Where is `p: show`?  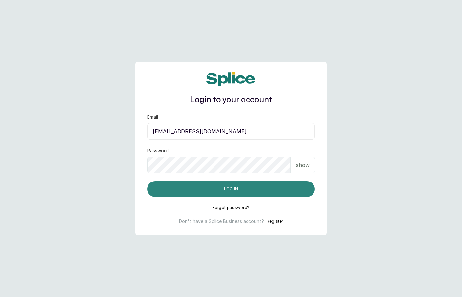 p: show is located at coordinates (303, 165).